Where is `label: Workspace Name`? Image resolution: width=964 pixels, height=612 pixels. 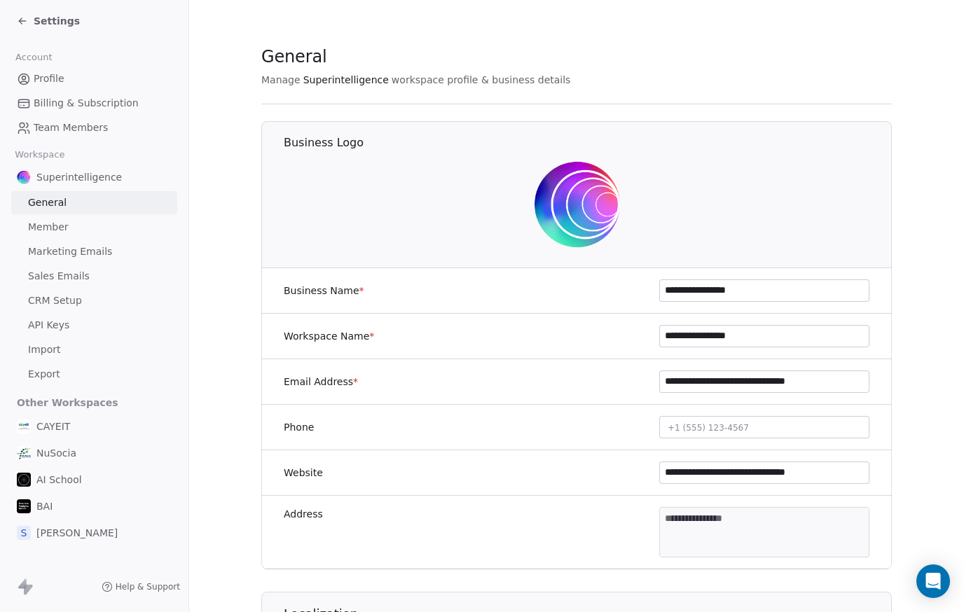
label: Workspace Name is located at coordinates (329, 336).